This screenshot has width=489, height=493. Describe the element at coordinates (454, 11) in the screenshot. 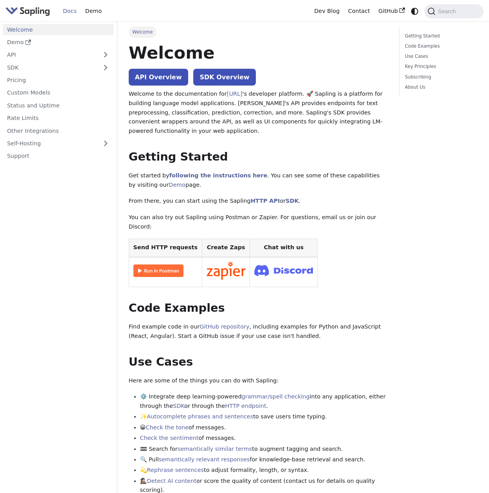

I see `button: Search (Command+K)` at that location.